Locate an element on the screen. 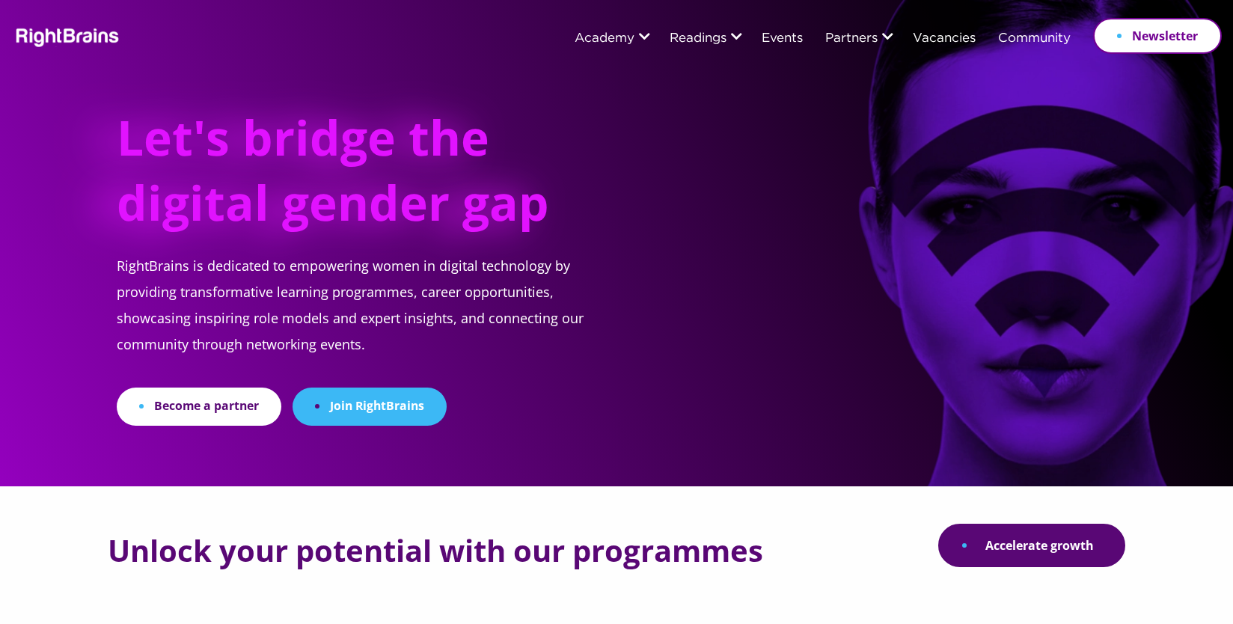  a: Vacancies is located at coordinates (944, 39).